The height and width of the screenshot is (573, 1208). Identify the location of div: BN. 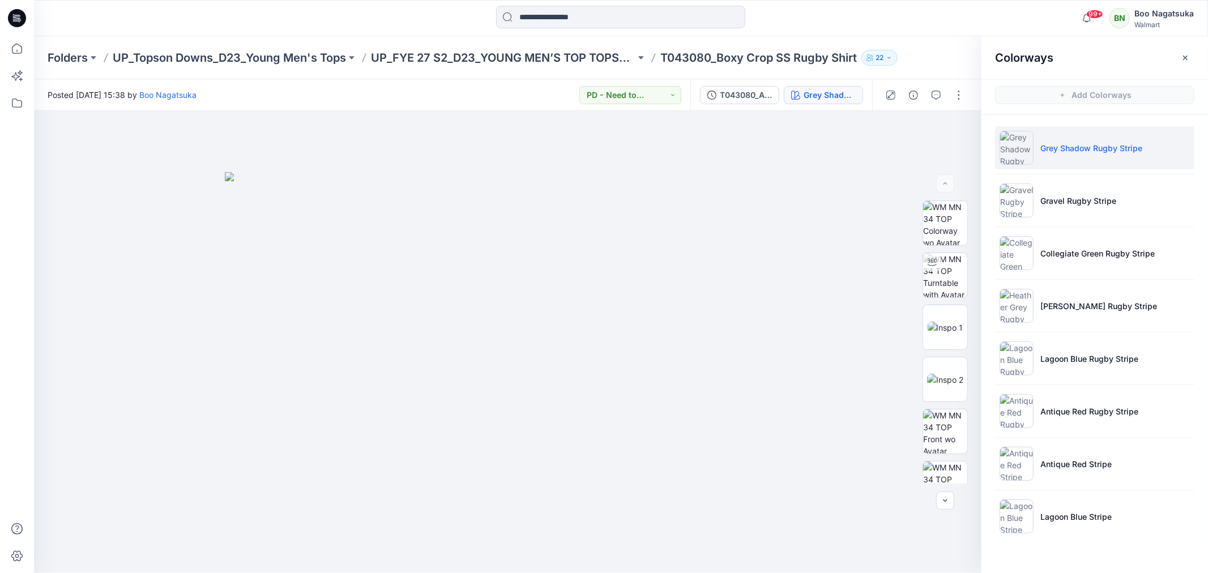
(1119, 18).